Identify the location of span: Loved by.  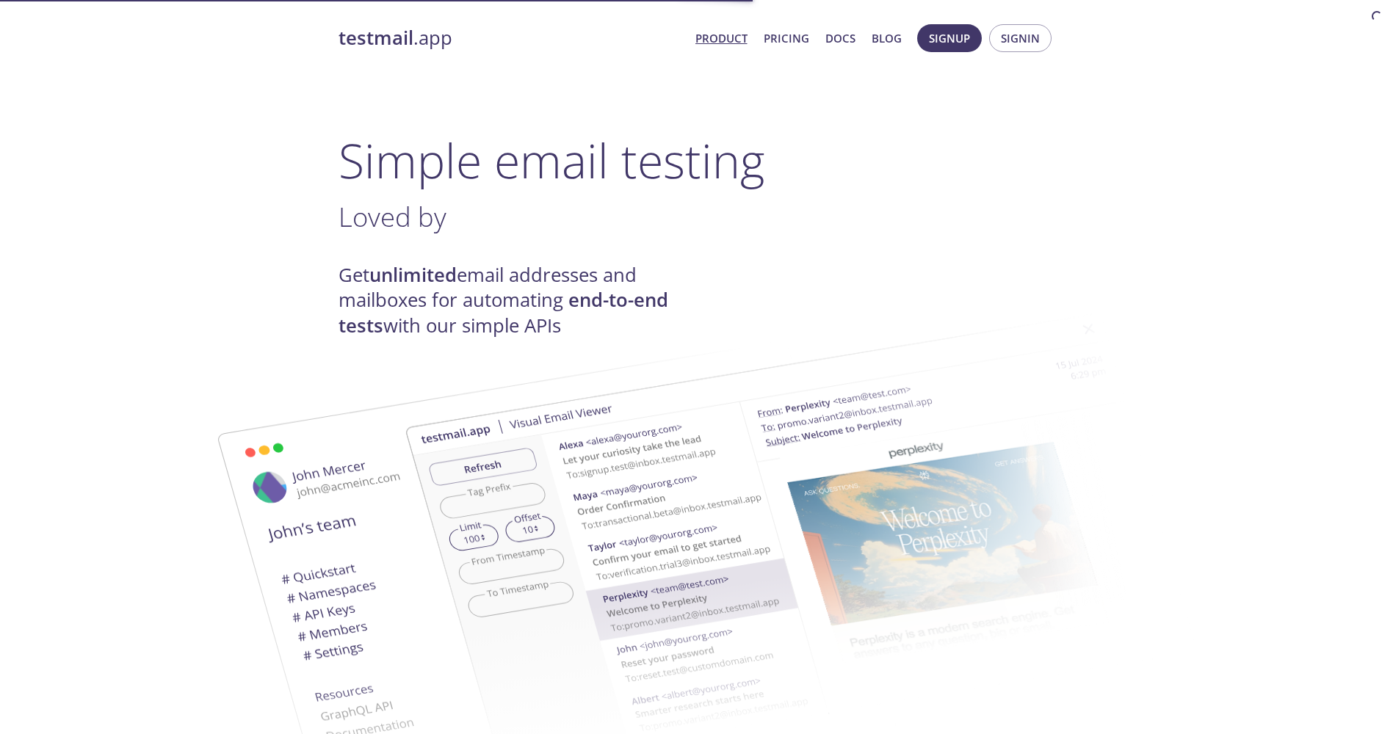
(392, 217).